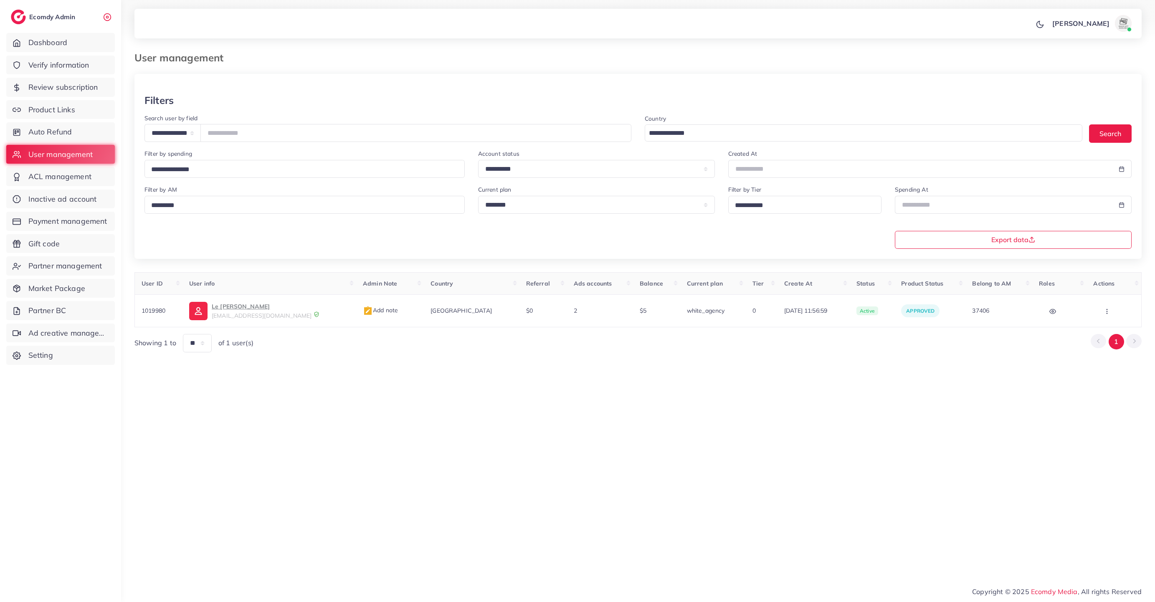 Image resolution: width=1155 pixels, height=602 pixels. Describe the element at coordinates (1013, 240) in the screenshot. I see `button: Export data` at that location.